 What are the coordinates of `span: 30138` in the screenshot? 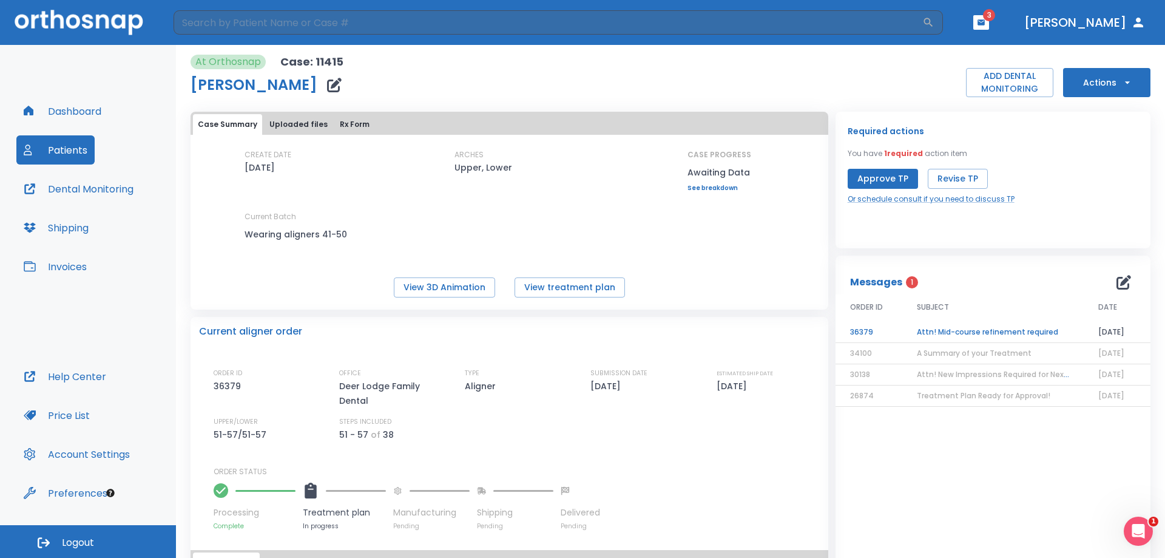 It's located at (860, 374).